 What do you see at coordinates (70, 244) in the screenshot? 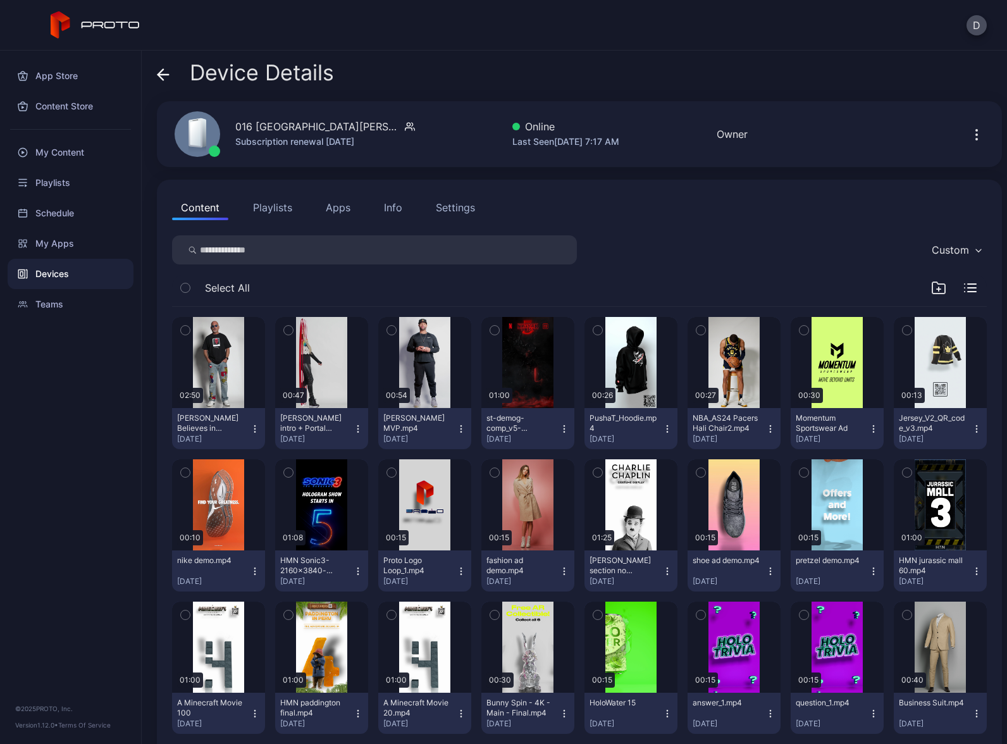
I see `div: My Apps` at bounding box center [70, 244].